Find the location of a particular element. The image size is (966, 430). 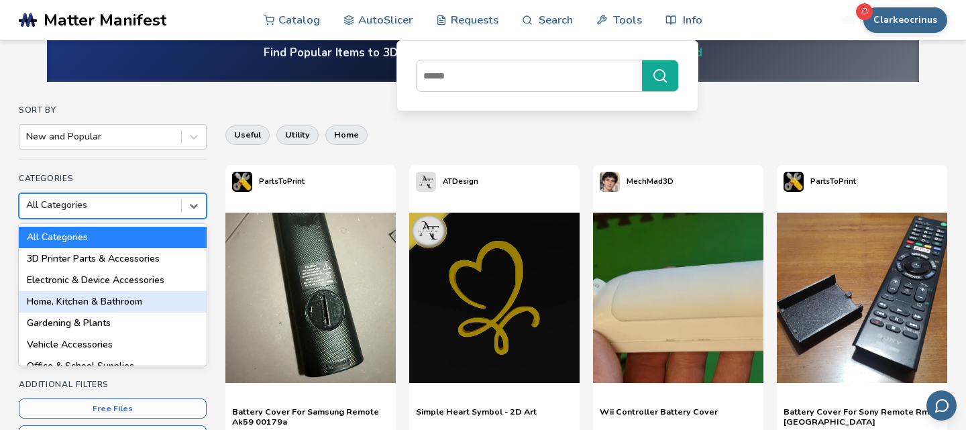

h4: Additional Filters is located at coordinates (113, 385).